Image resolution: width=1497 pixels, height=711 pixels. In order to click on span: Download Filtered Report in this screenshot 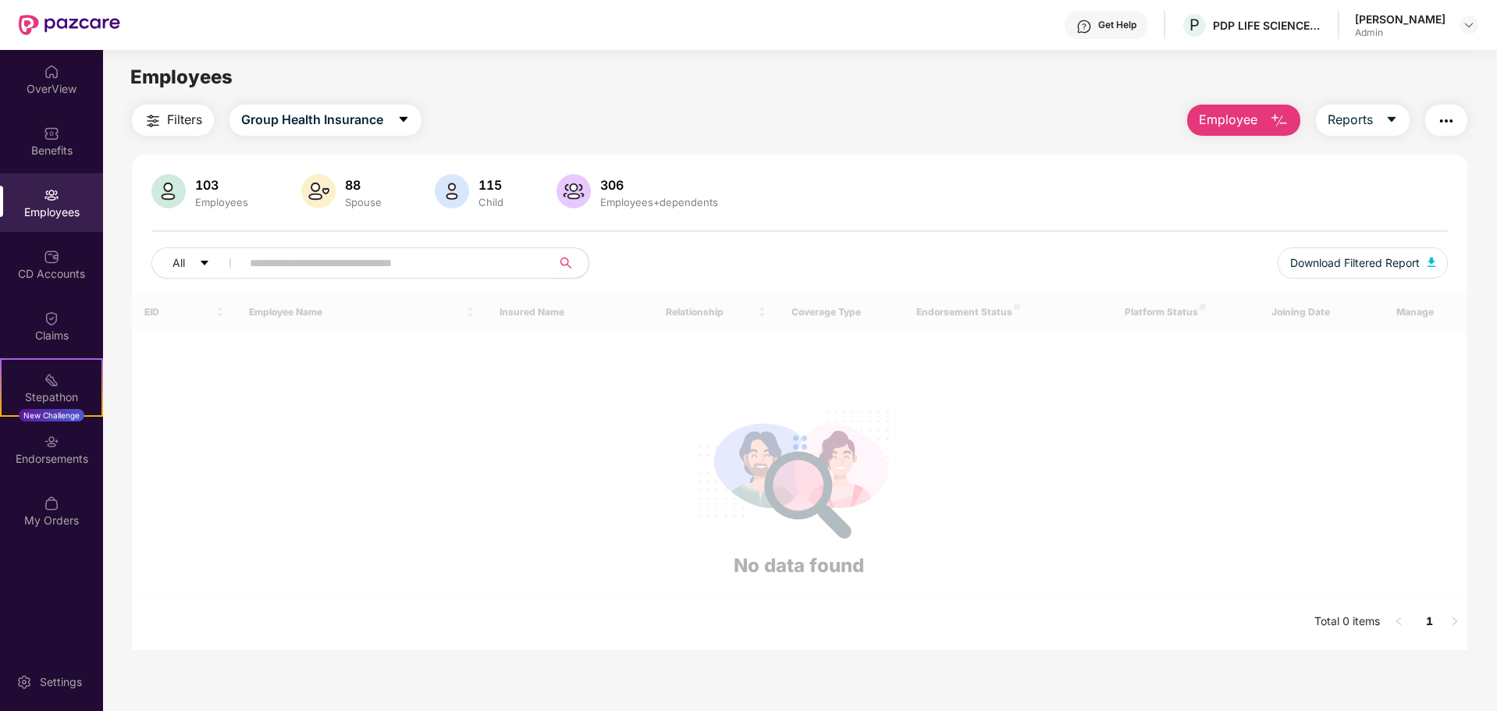, I will do `click(1355, 263)`.